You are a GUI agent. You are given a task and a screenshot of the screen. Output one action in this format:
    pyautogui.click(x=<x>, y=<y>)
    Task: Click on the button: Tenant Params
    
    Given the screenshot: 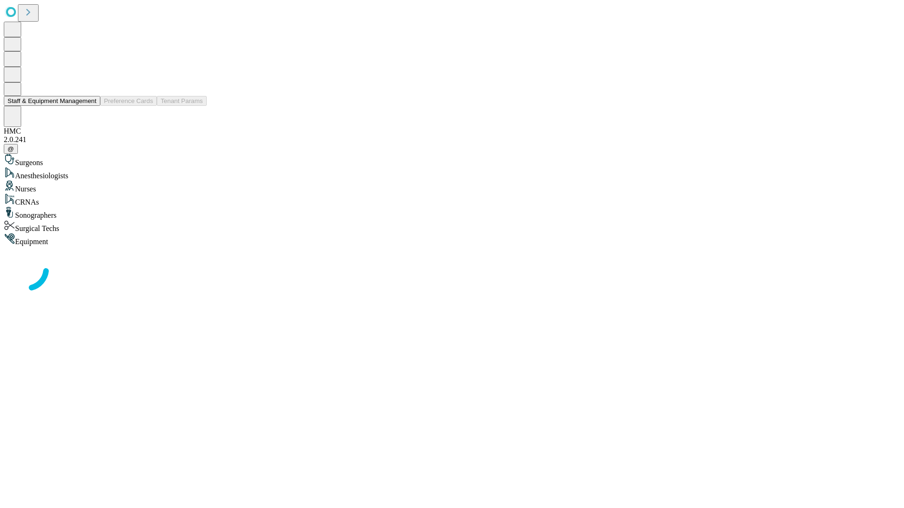 What is the action you would take?
    pyautogui.click(x=182, y=101)
    